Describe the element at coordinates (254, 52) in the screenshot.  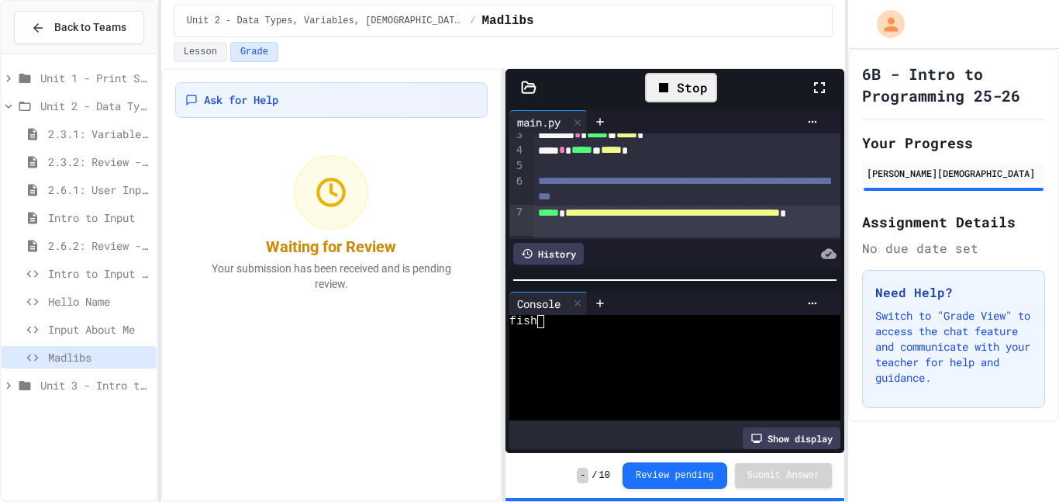
I see `button: Grade` at that location.